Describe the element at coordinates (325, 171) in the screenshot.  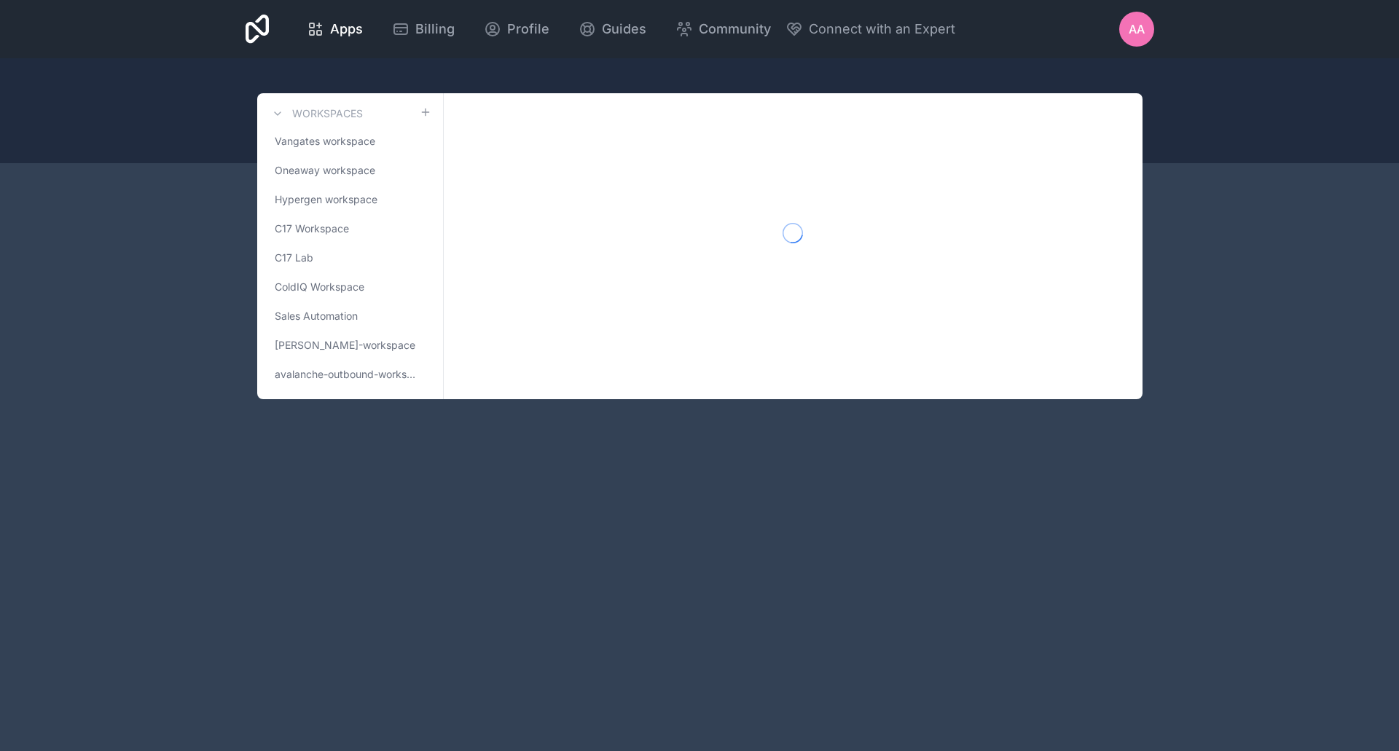
I see `span: Oneaway workspace` at that location.